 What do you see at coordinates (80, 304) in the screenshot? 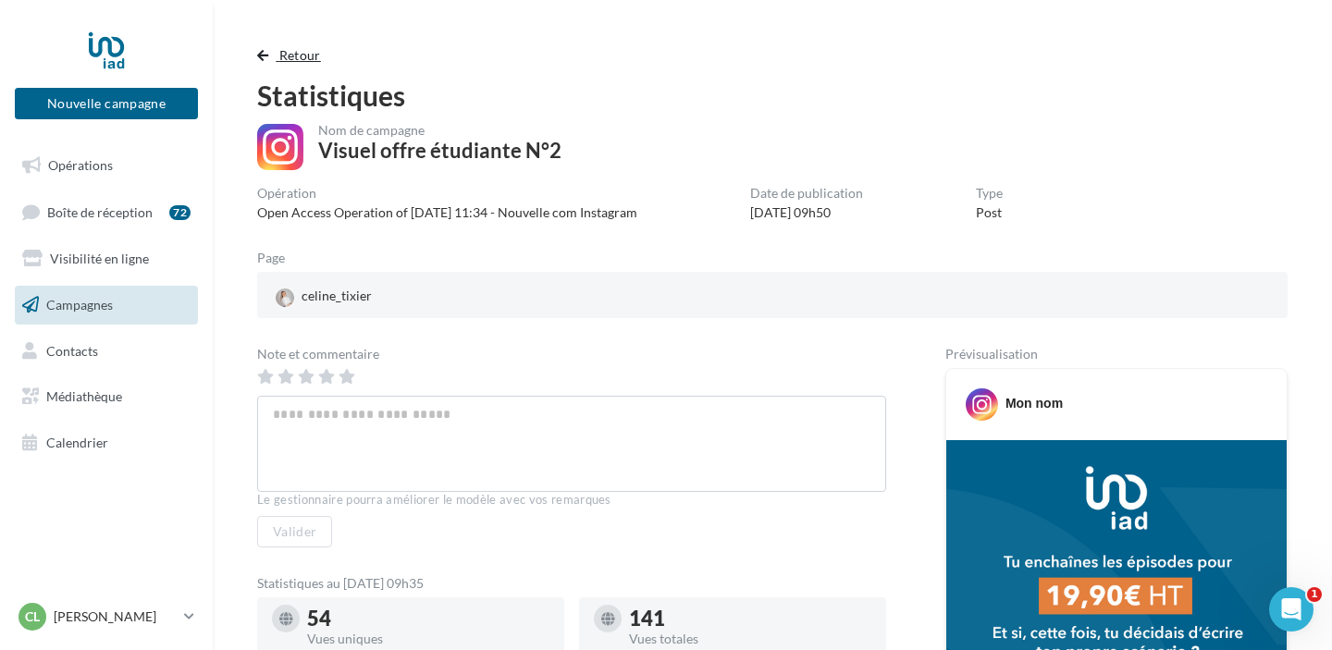
I see `span: Campagnes` at bounding box center [80, 304].